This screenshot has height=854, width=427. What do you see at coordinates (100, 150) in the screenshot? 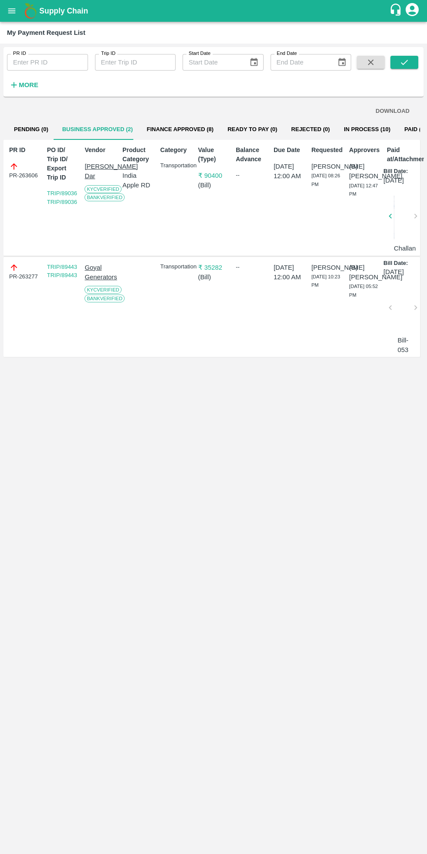
I see `p: Vendor` at bounding box center [100, 150].